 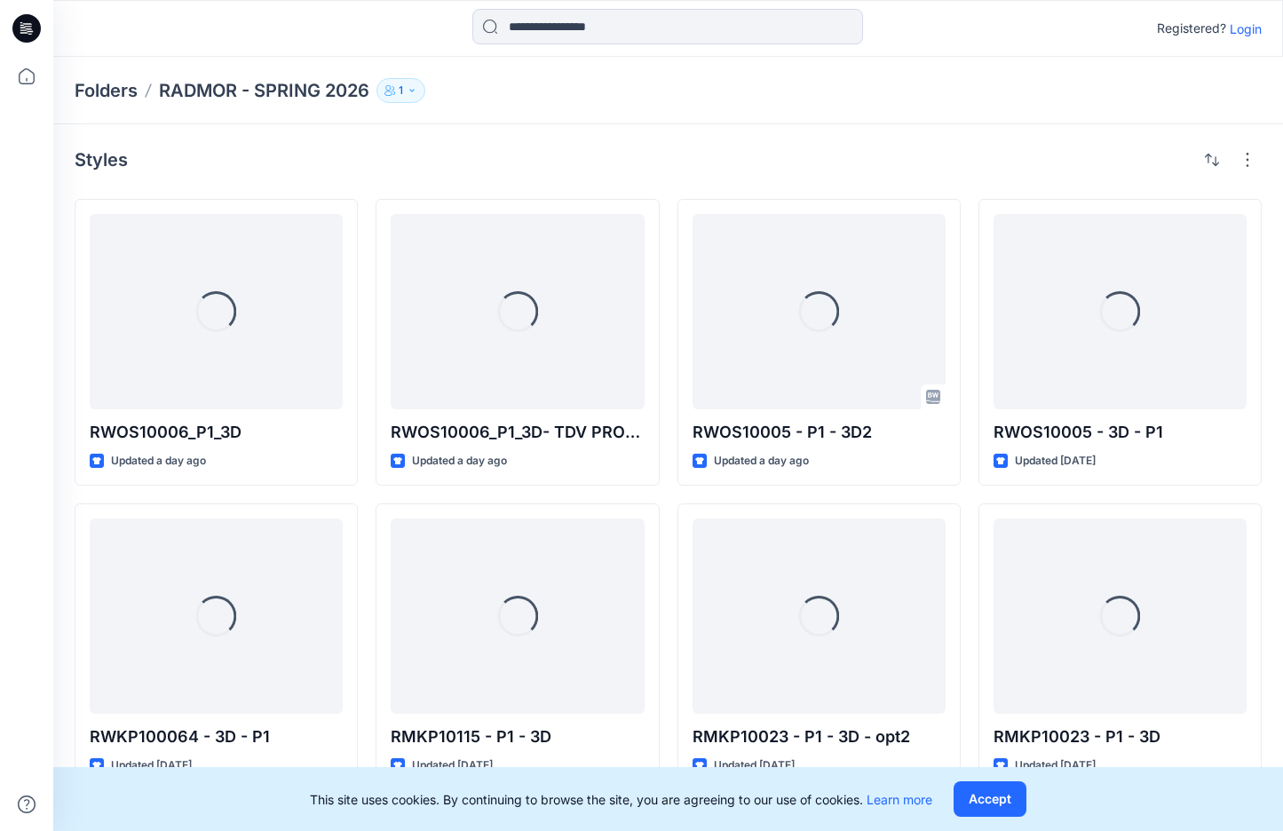 What do you see at coordinates (1191, 28) in the screenshot?
I see `p: Registered?` at bounding box center [1191, 28].